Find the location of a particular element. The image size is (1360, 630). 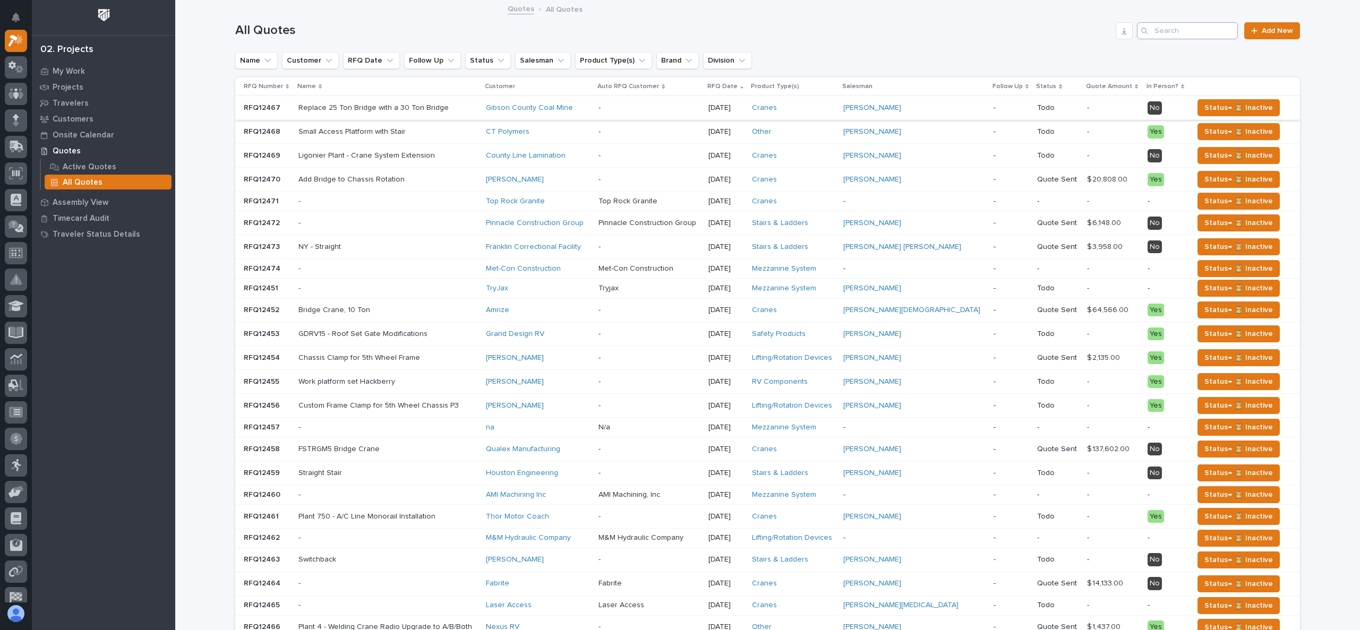

button: Customer is located at coordinates (310, 61).